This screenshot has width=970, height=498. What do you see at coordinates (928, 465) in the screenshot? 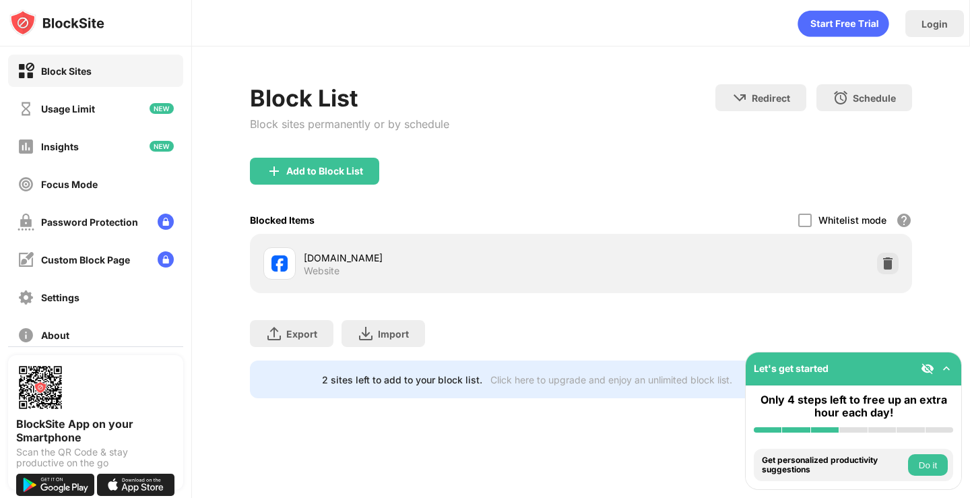
I see `button: Do it` at bounding box center [928, 465].